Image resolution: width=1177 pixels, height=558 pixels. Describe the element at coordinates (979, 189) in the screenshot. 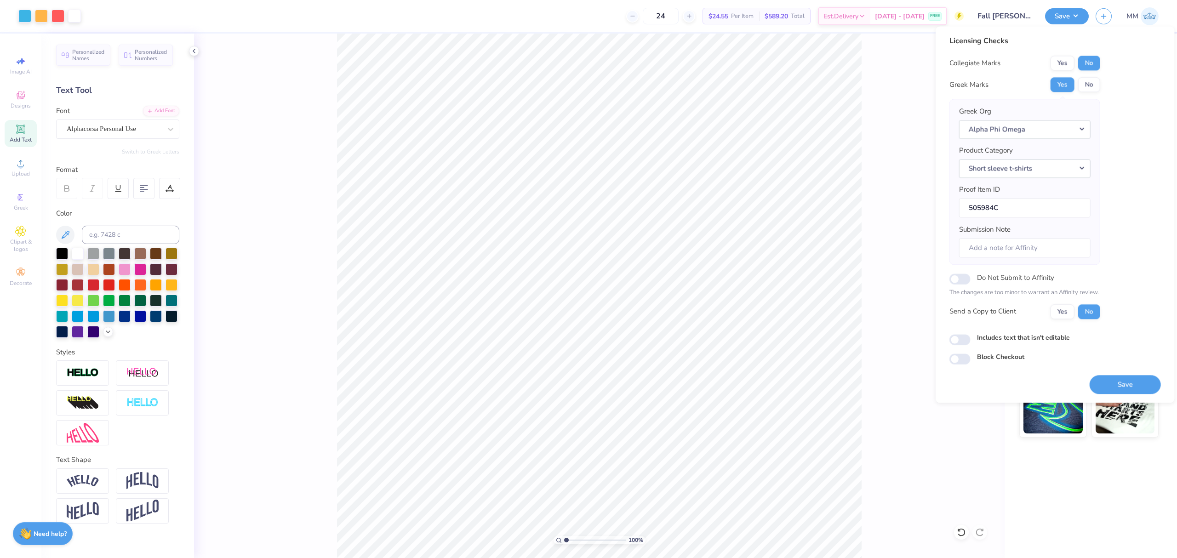

I see `label: Proof Item ID` at that location.